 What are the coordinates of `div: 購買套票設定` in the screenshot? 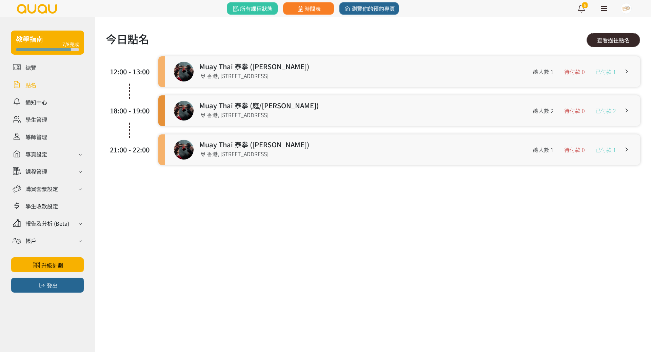 It's located at (42, 188).